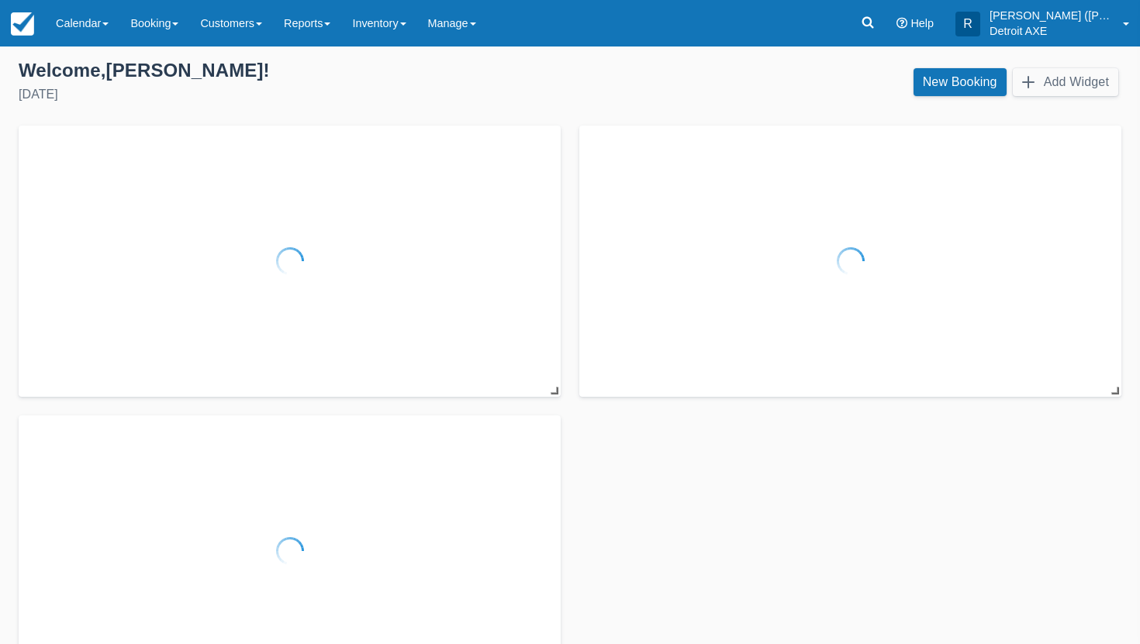 The width and height of the screenshot is (1140, 644). Describe the element at coordinates (1065, 82) in the screenshot. I see `button: Add Widget` at that location.